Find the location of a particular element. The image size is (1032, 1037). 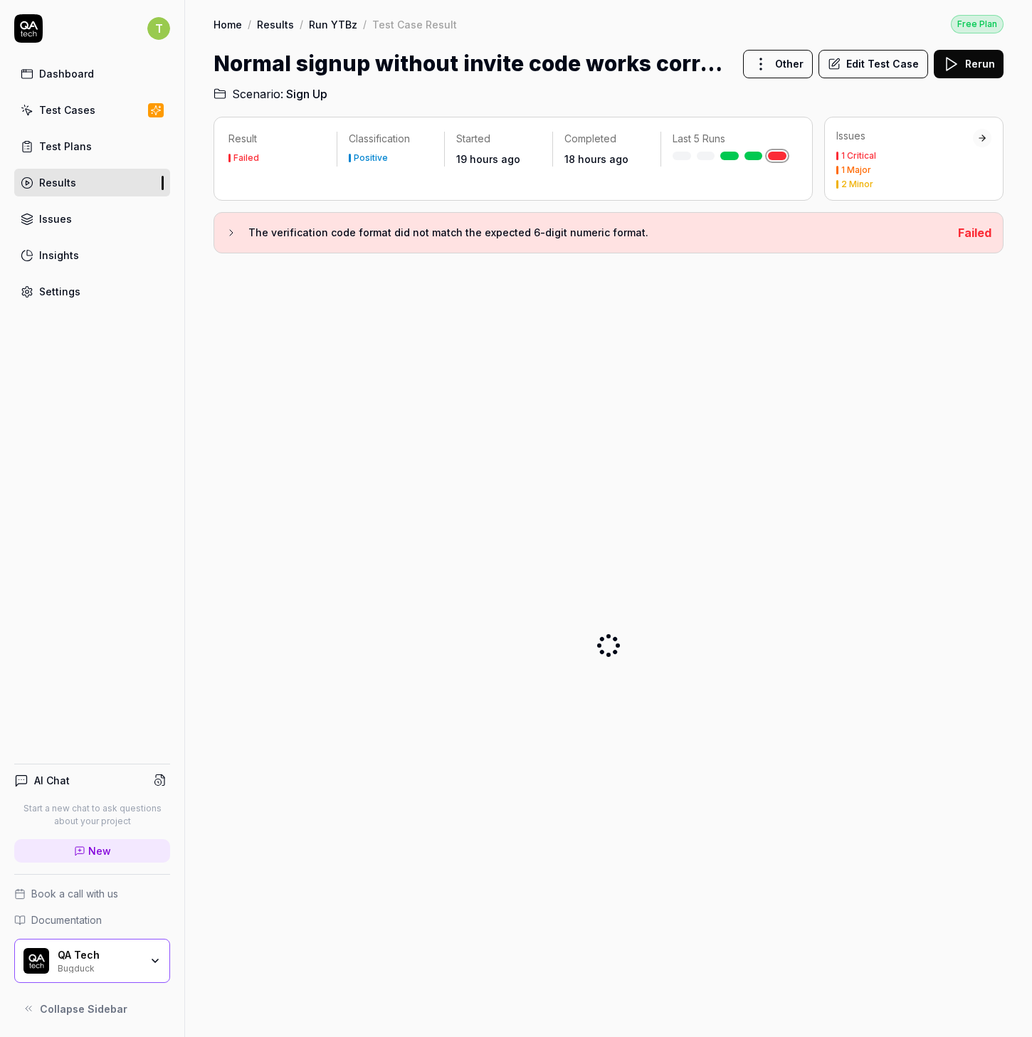

a: New is located at coordinates (92, 851).